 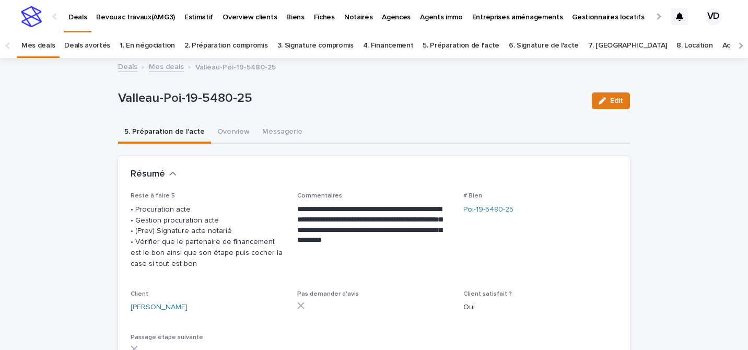 I want to click on span: # Bien, so click(x=473, y=196).